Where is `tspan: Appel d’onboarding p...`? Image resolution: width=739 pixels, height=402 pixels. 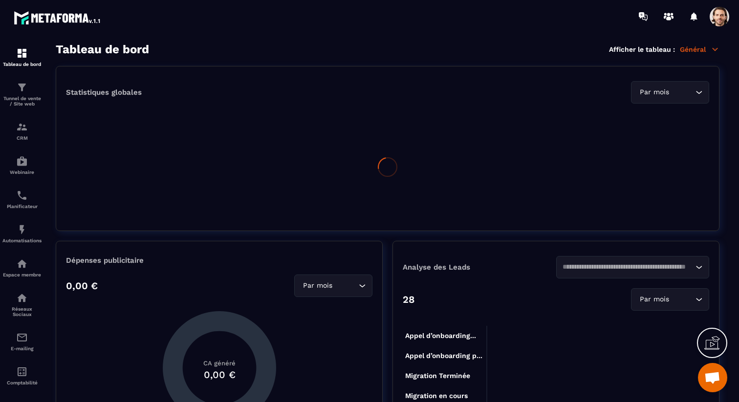 tspan: Appel d’onboarding p... is located at coordinates (444, 356).